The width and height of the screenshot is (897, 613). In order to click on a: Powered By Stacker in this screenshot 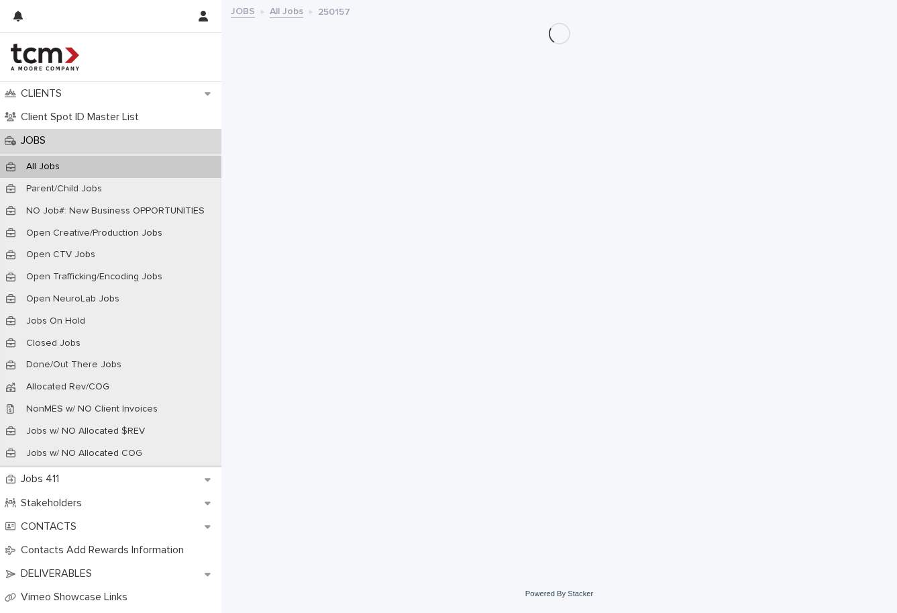, I will do `click(559, 593)`.